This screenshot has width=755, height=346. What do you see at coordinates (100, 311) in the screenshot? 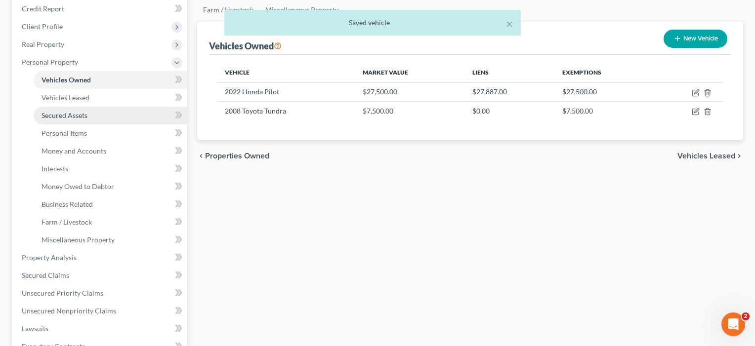
I see `a: Unsecured Nonpriority Claims` at bounding box center [100, 311].